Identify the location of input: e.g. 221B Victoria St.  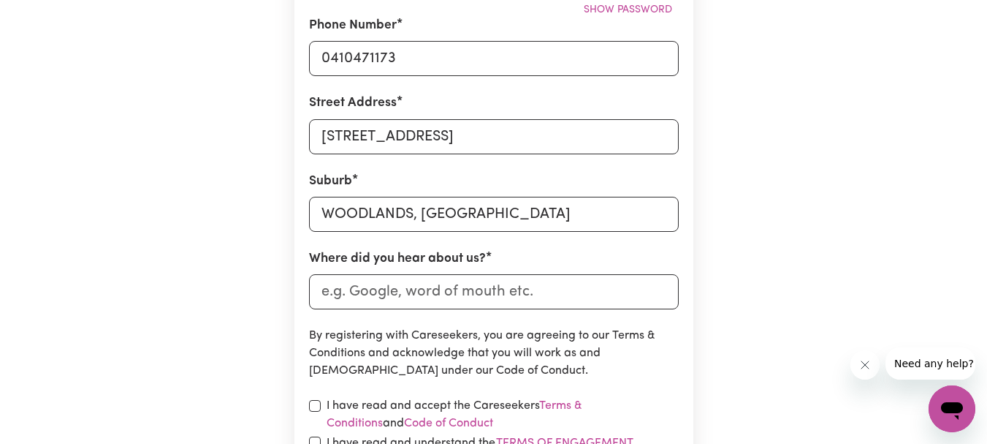
(494, 137).